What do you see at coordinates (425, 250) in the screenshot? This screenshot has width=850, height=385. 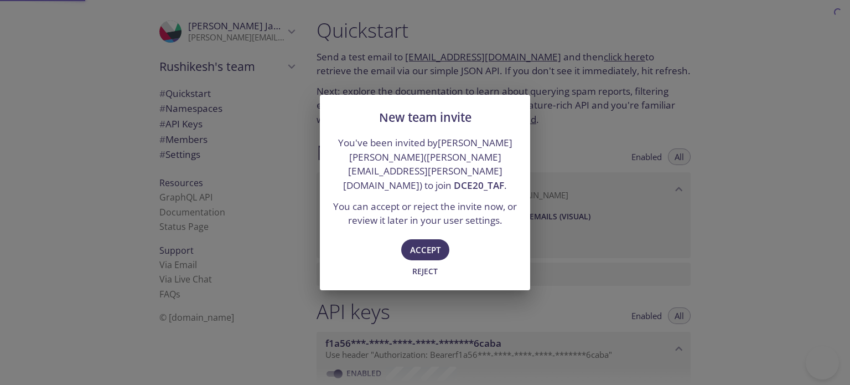 I see `span: Accept` at bounding box center [425, 250].